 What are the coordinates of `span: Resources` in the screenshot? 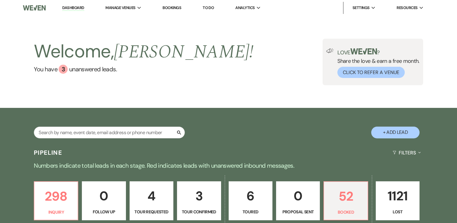 It's located at (407, 8).